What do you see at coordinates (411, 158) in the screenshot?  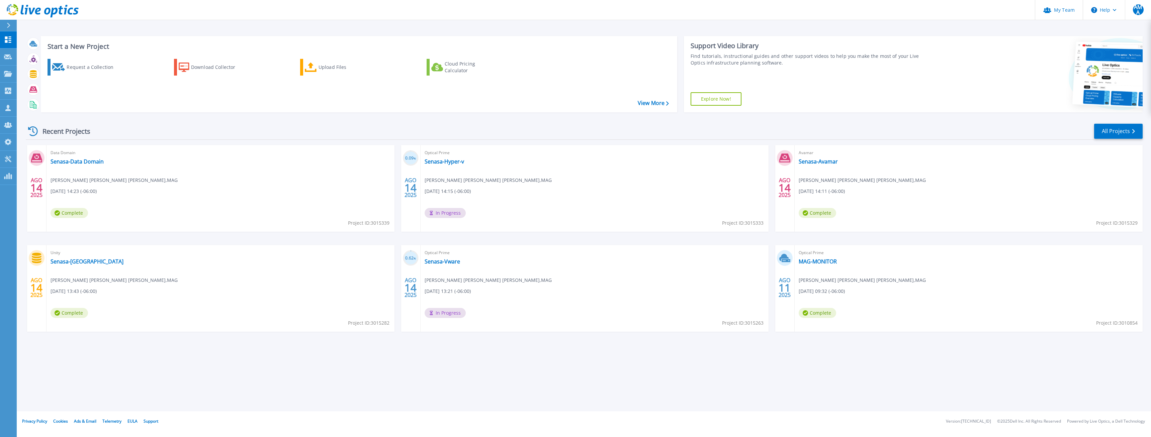 I see `h3: 0.09` at bounding box center [411, 158].